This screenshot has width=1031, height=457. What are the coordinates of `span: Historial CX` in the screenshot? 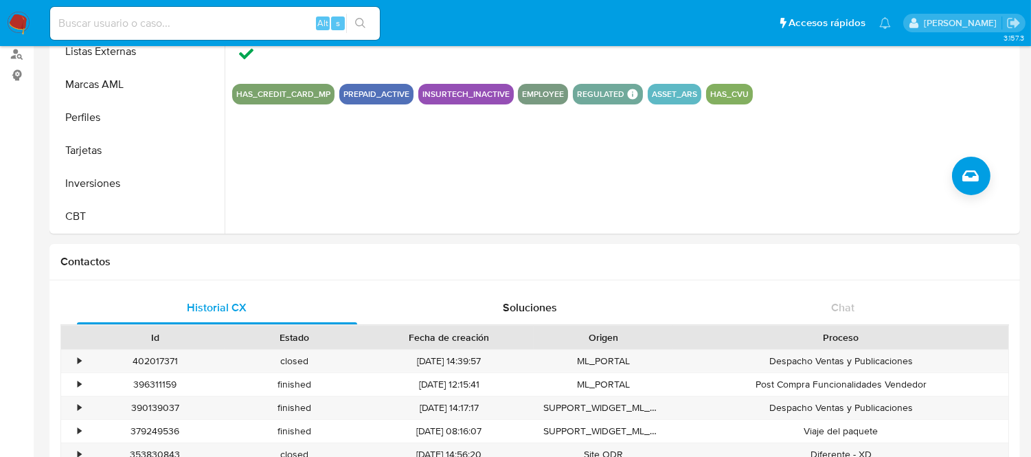 It's located at (216, 307).